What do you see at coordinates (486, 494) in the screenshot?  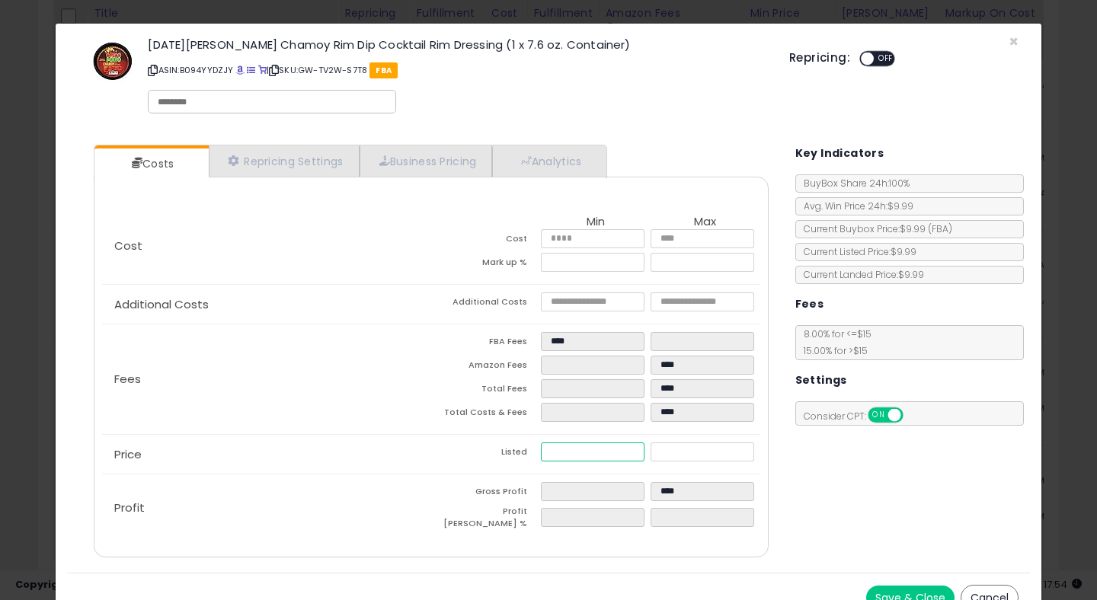 I see `td: Gross Profit` at bounding box center [486, 494].